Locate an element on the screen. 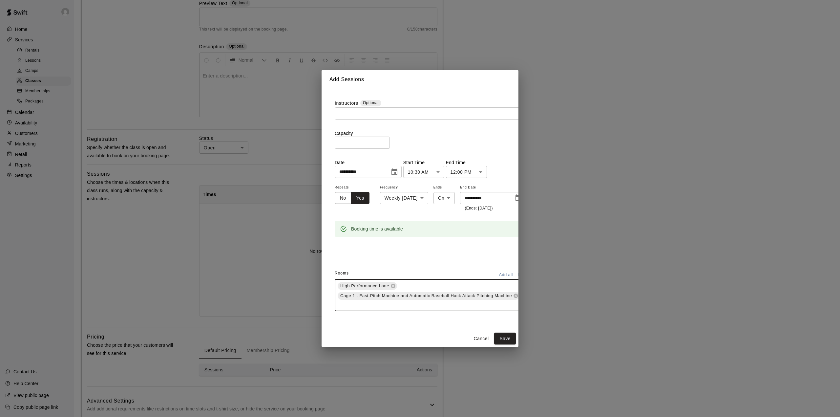 The image size is (840, 417). button: Remove all is located at coordinates (530, 275).